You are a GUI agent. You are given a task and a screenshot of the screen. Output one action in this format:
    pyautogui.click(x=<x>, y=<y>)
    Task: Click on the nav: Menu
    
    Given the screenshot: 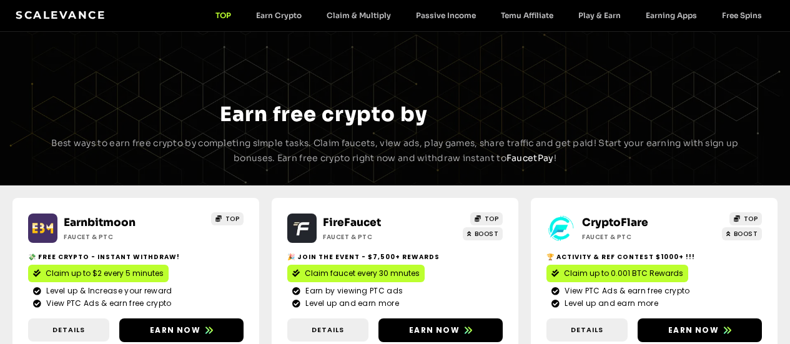 What is the action you would take?
    pyautogui.click(x=488, y=15)
    